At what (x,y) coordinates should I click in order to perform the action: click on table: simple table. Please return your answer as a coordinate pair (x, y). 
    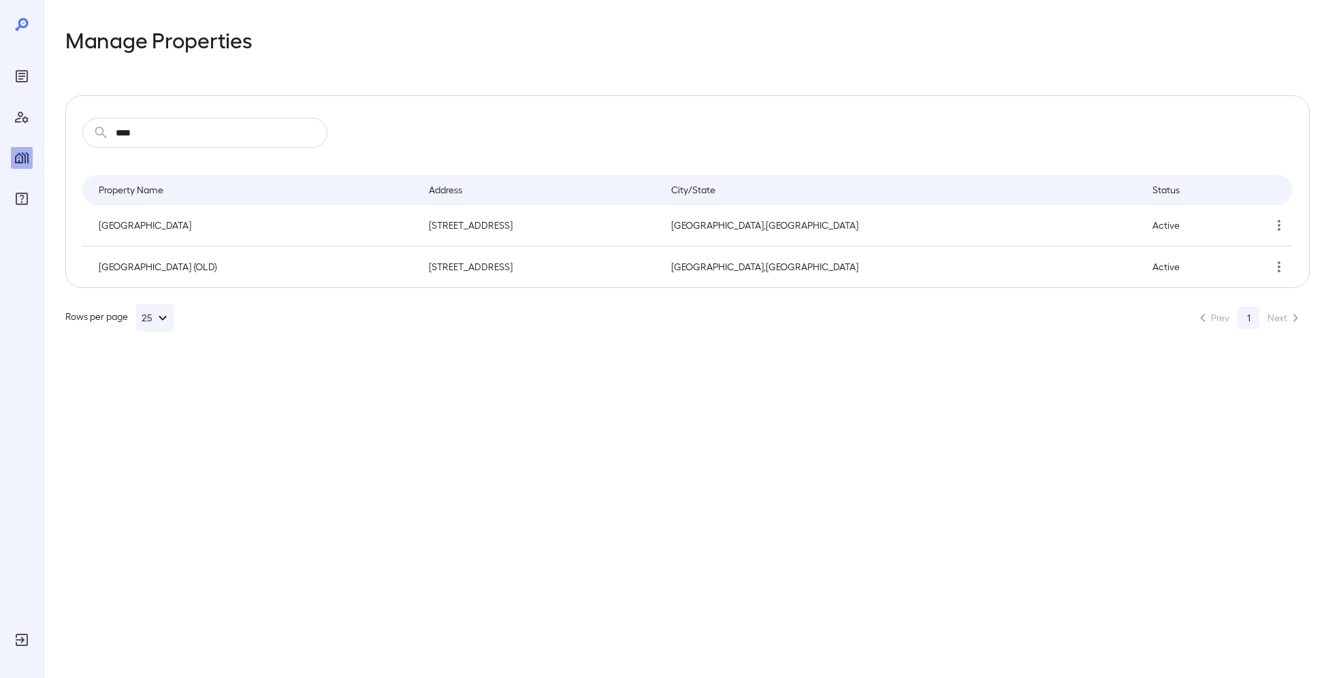
    Looking at the image, I should click on (688, 231).